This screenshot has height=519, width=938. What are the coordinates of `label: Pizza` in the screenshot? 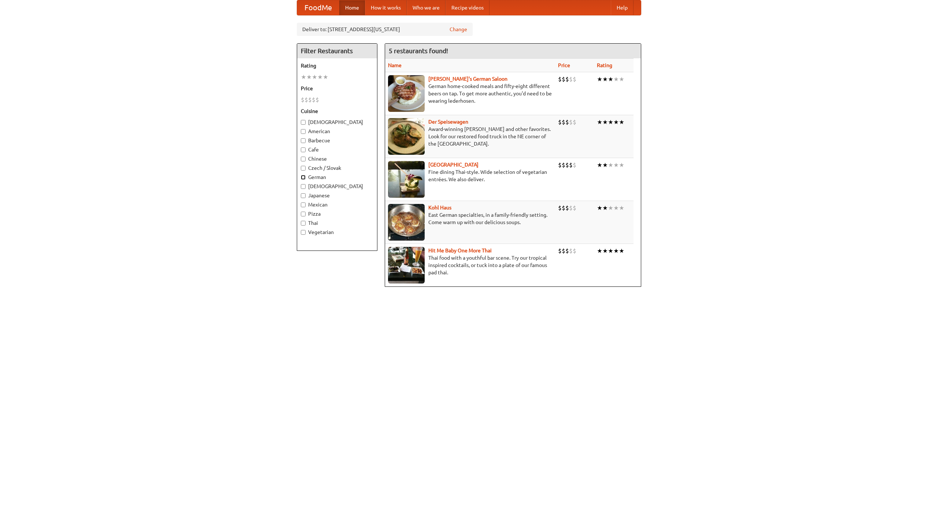 It's located at (337, 214).